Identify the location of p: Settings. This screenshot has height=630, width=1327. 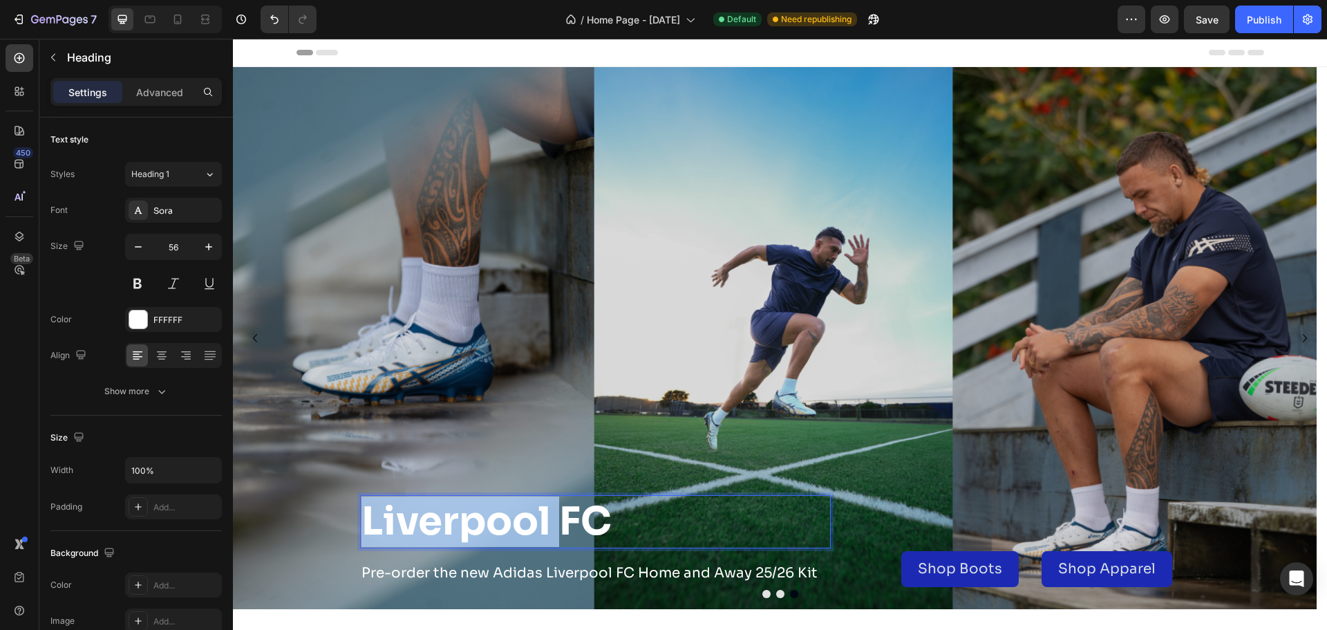
(88, 92).